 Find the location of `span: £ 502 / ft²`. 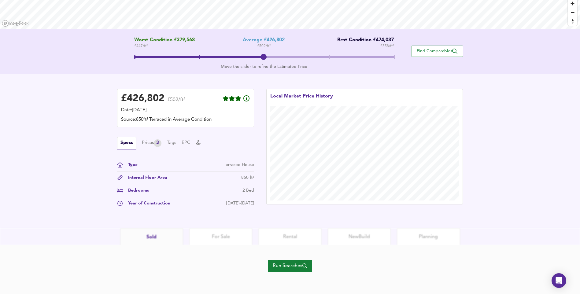

span: £ 502 / ft² is located at coordinates (264, 46).